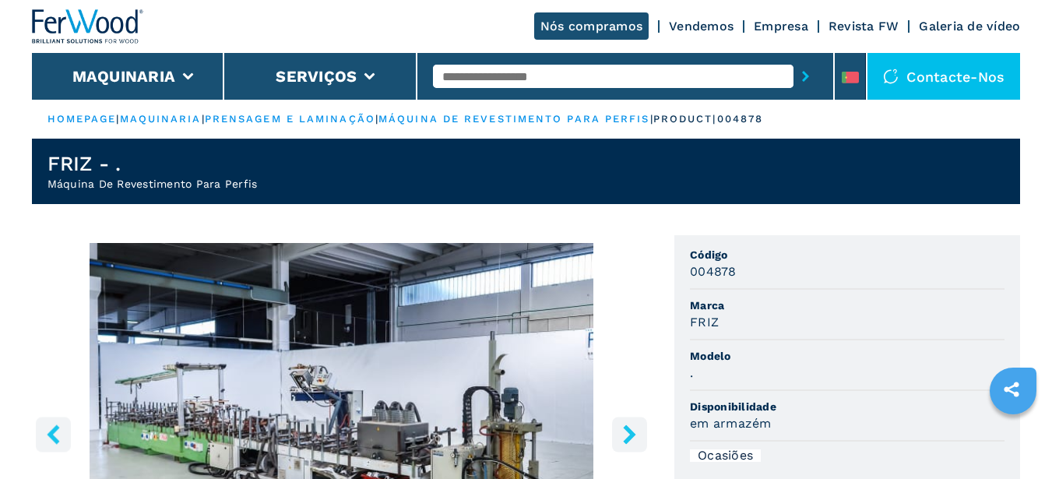 Image resolution: width=1052 pixels, height=479 pixels. What do you see at coordinates (781, 26) in the screenshot?
I see `a: Empresa` at bounding box center [781, 26].